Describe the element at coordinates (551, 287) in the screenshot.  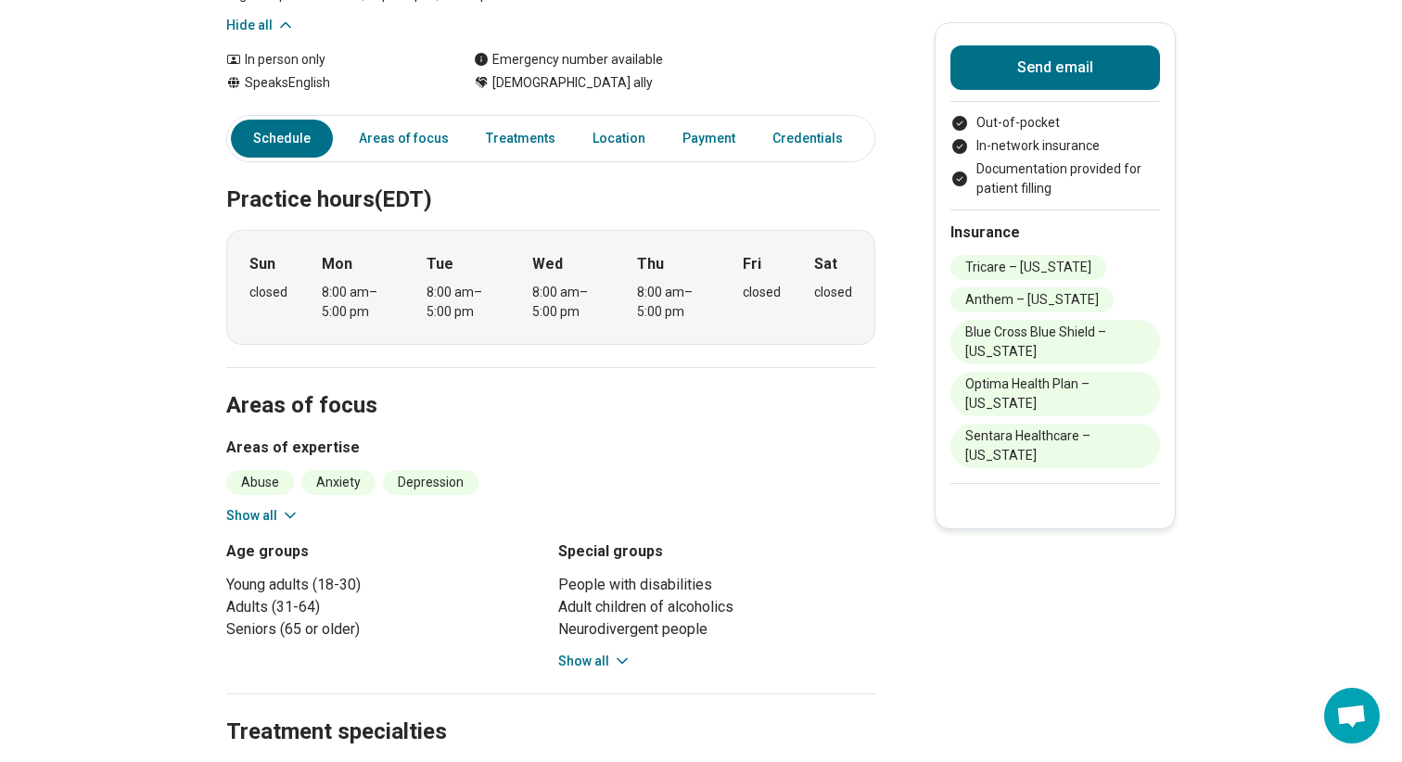
I see `div: When does the program meet?` at that location.